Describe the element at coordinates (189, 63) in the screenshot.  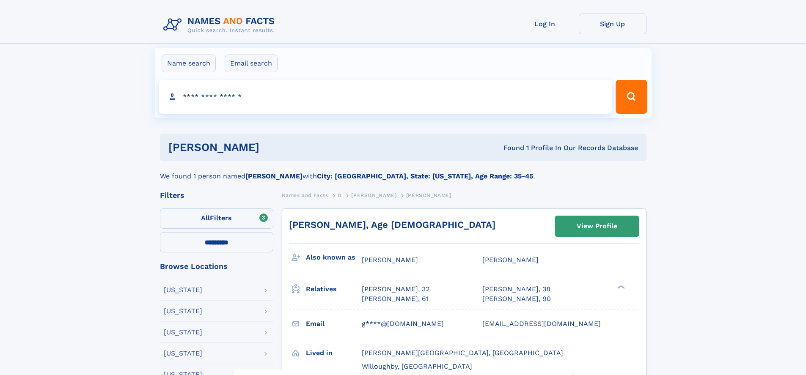
I see `label: Name search` at that location.